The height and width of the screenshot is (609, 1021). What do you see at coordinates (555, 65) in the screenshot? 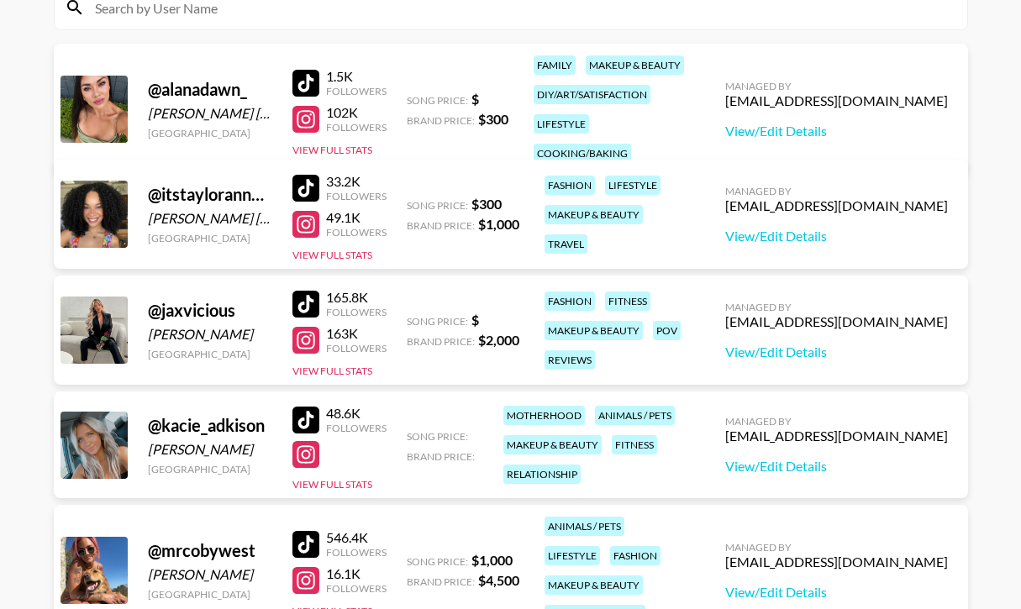
I see `div: family` at bounding box center [555, 65].